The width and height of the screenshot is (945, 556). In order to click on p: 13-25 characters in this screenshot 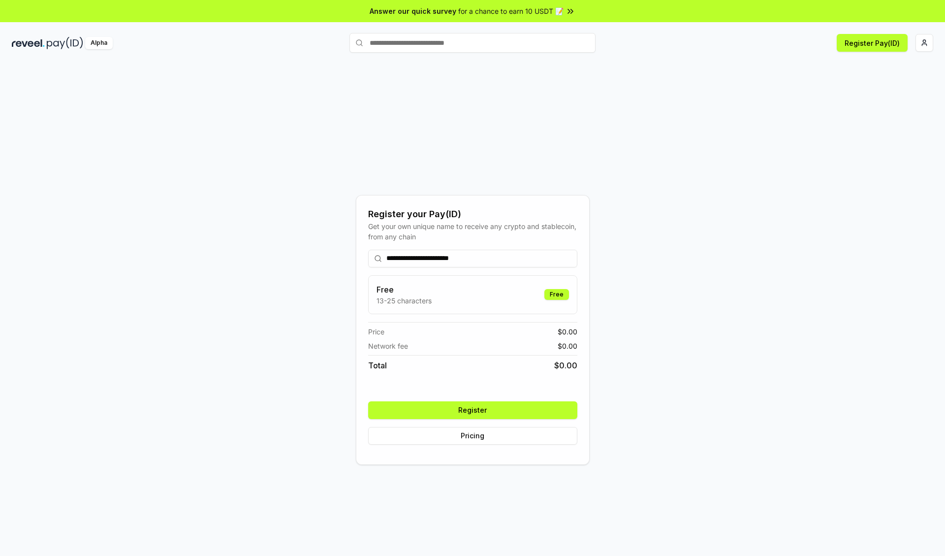, I will do `click(404, 300)`.